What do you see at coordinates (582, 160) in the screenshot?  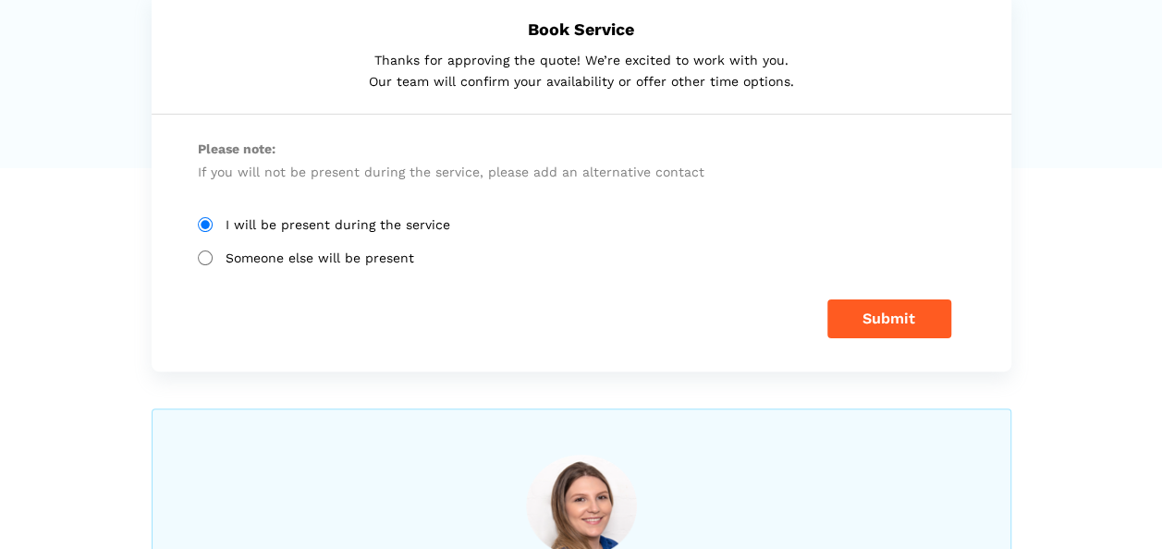 I see `p: If you will not be present during the service, please add an alternative contact` at bounding box center [582, 160].